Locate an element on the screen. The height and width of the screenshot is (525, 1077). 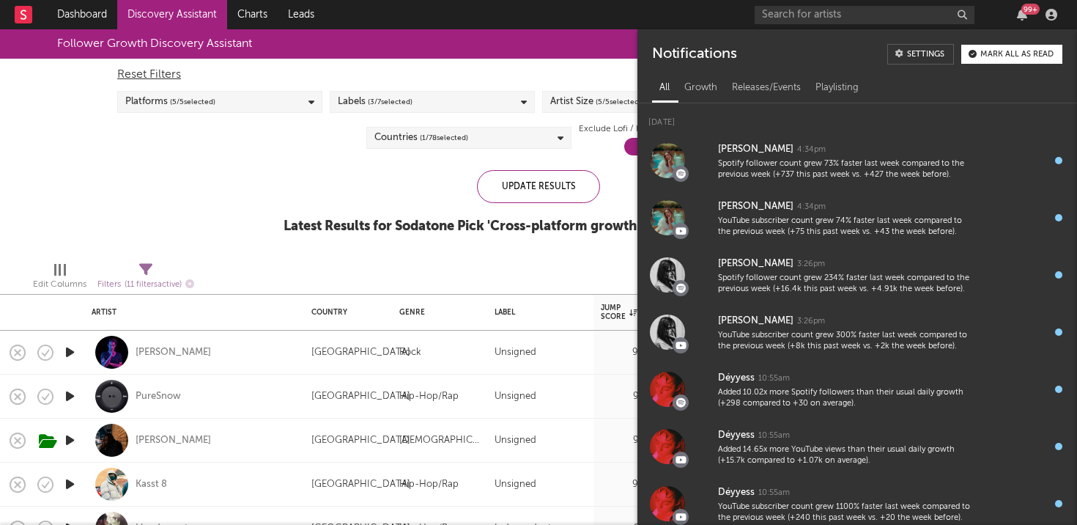
div: Kasst 8 is located at coordinates (151, 484).